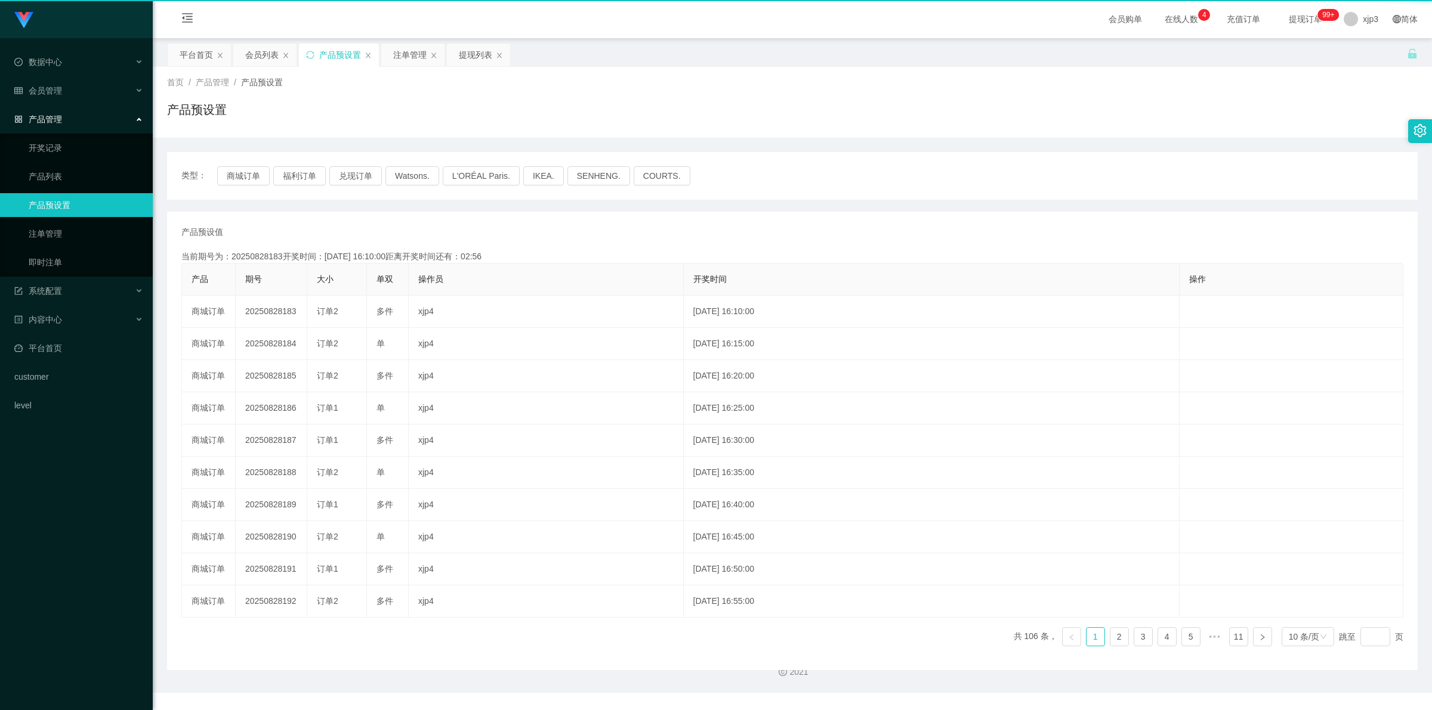 The height and width of the screenshot is (710, 1432). I want to click on span: 订单1, so click(327, 505).